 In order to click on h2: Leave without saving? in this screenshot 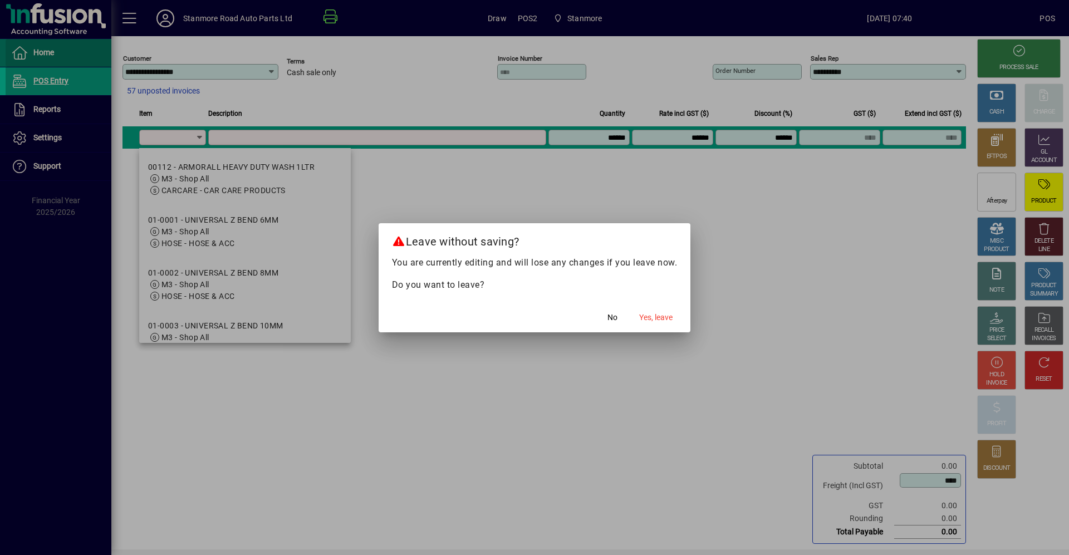, I will do `click(534, 239)`.